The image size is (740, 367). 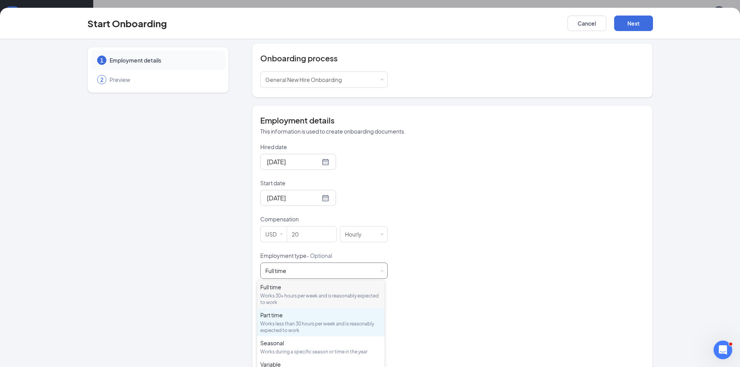 What do you see at coordinates (324, 256) in the screenshot?
I see `p: Employment type` at bounding box center [324, 256].